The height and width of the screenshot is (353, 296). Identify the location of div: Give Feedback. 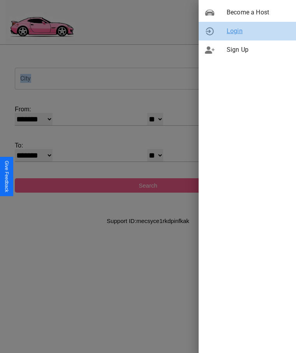
(7, 176).